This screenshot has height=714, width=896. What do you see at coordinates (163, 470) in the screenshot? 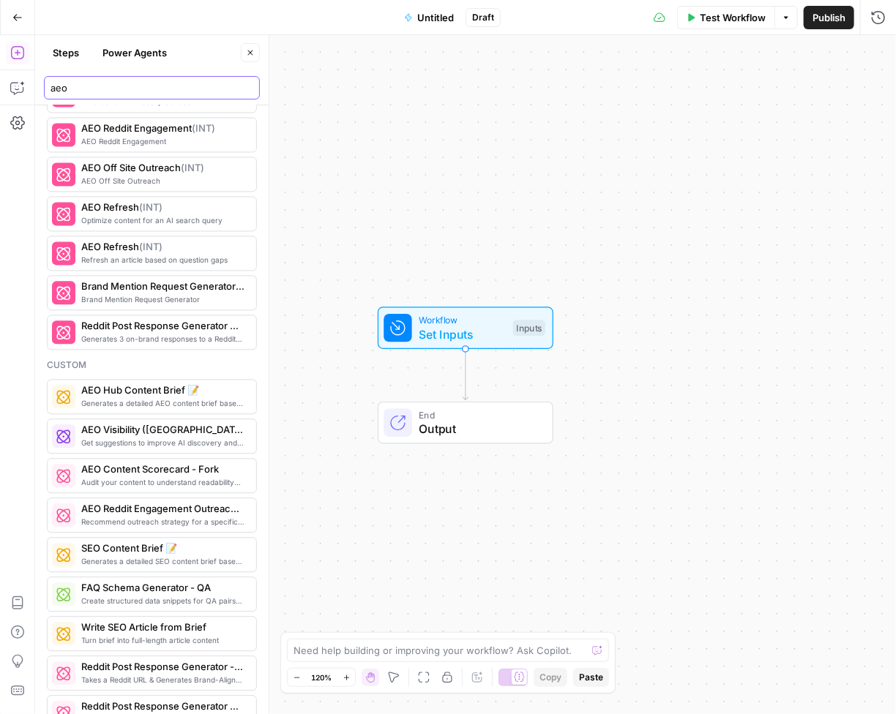
I see `span: AEO Content Scorecard - Fork` at bounding box center [163, 470].